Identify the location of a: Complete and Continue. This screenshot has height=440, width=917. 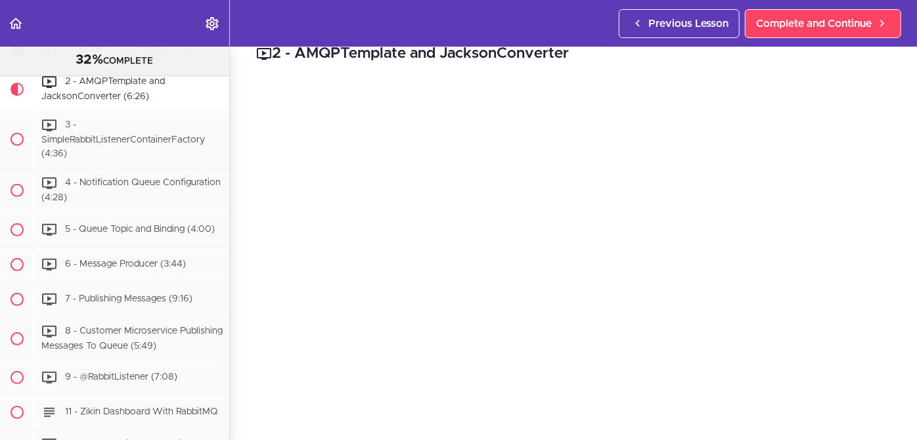
(823, 24).